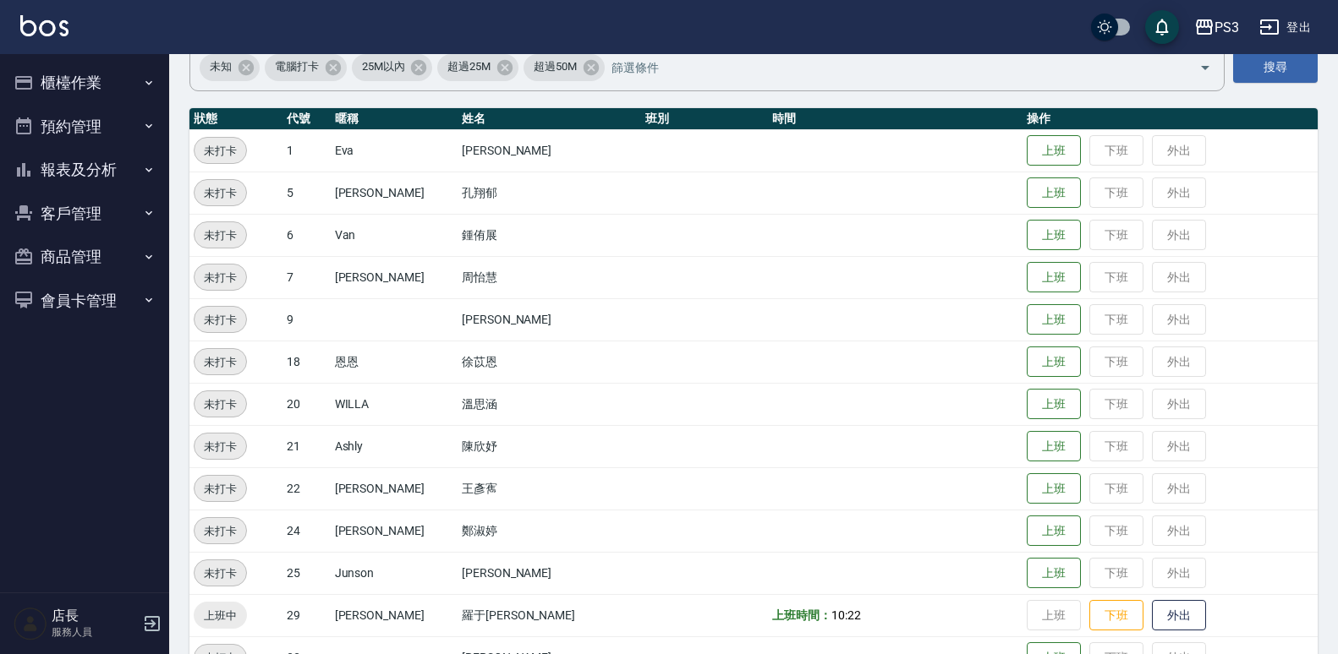 The height and width of the screenshot is (654, 1338). What do you see at coordinates (85, 214) in the screenshot?
I see `button: 客戶管理` at bounding box center [85, 214].